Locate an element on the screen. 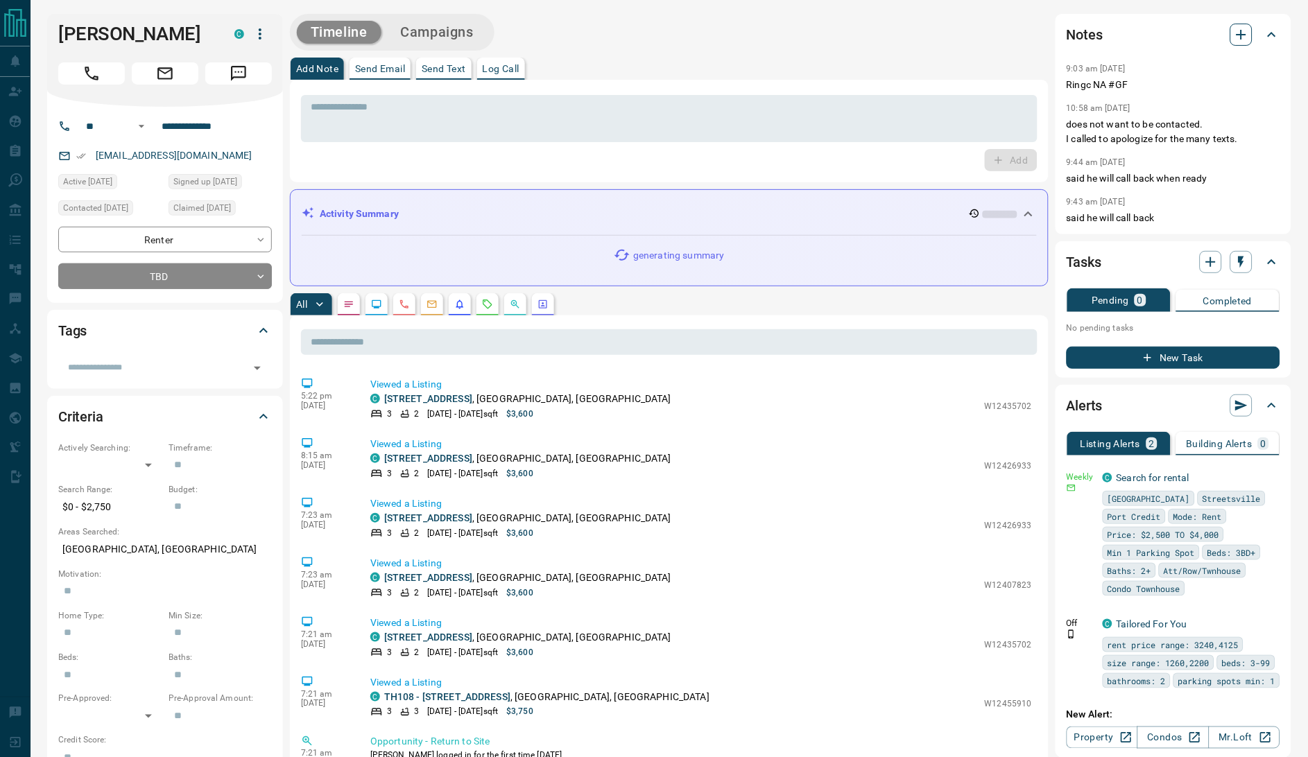 The width and height of the screenshot is (1308, 757). h2: Notes is located at coordinates (1084, 35).